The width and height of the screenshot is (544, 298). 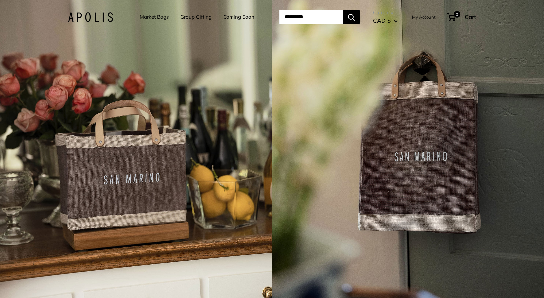 What do you see at coordinates (239, 17) in the screenshot?
I see `a: Coming Soon` at bounding box center [239, 17].